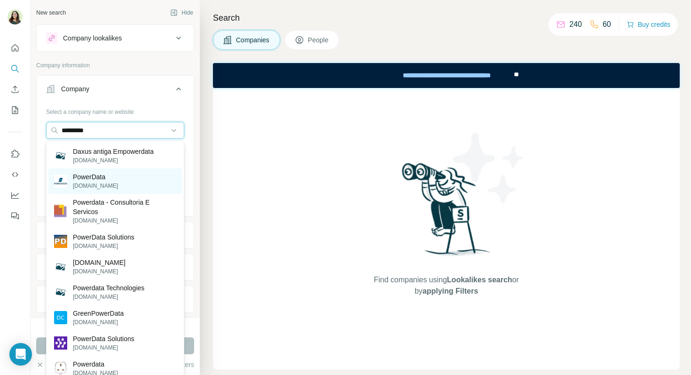  What do you see at coordinates (49, 365) in the screenshot?
I see `button: Clear` at bounding box center [49, 365].